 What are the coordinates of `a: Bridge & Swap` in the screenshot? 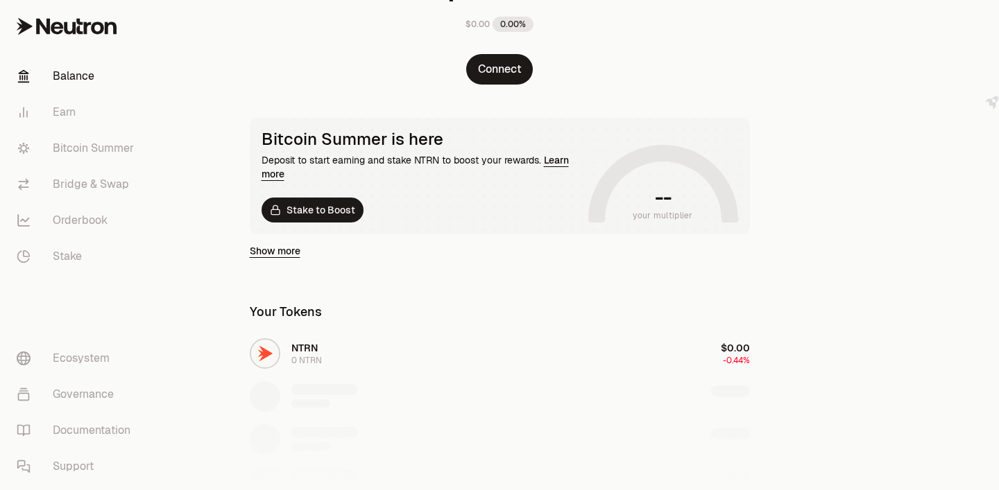 It's located at (78, 185).